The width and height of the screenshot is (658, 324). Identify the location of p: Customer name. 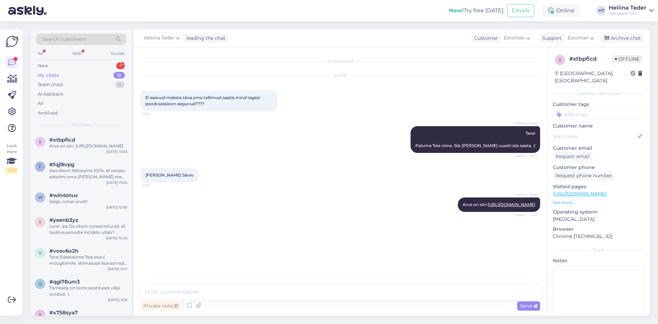
(599, 126).